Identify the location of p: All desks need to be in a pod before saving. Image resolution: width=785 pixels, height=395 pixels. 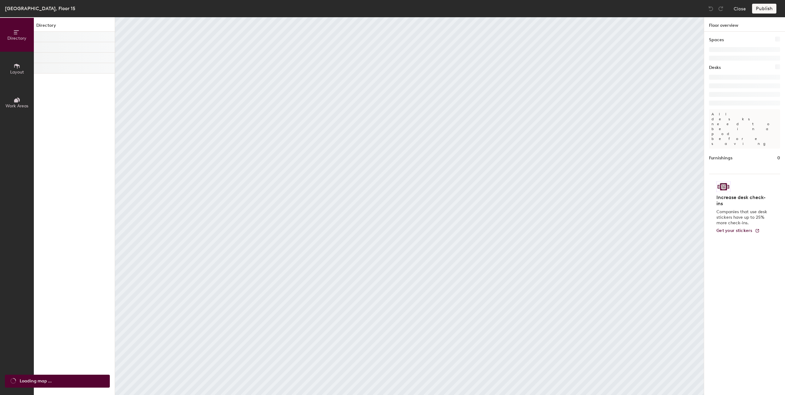
(745, 129).